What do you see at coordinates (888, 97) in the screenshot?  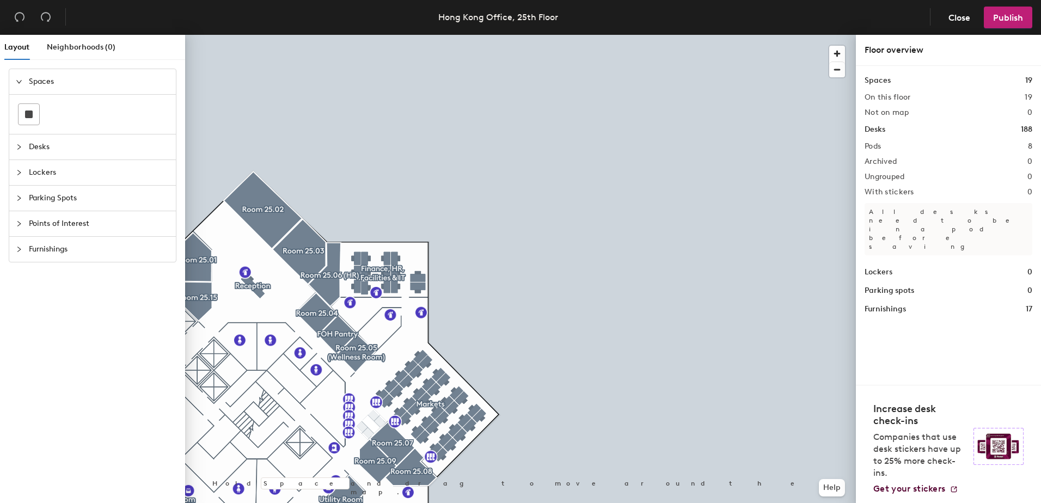 I see `h2: On this floor` at bounding box center [888, 97].